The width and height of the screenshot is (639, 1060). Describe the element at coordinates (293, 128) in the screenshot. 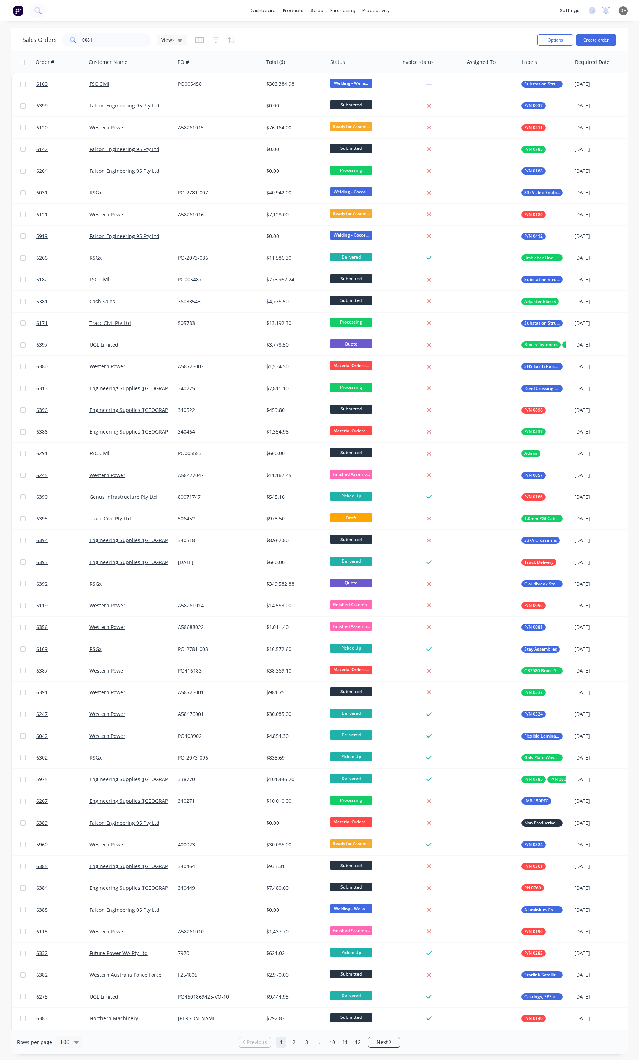

I see `div: $76,164.00` at that location.